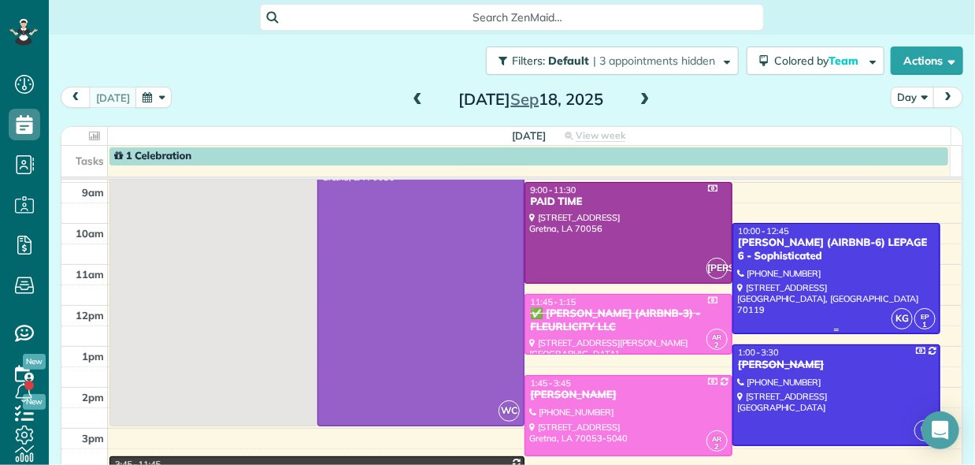 This screenshot has width=975, height=465. Describe the element at coordinates (949, 97) in the screenshot. I see `button: next` at that location.